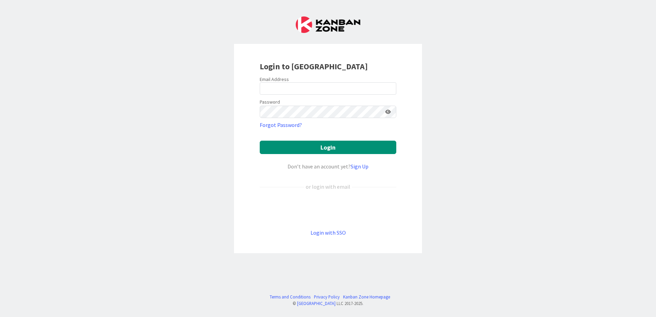 This screenshot has width=656, height=317. I want to click on a: Kanban Zone Homepage, so click(367, 297).